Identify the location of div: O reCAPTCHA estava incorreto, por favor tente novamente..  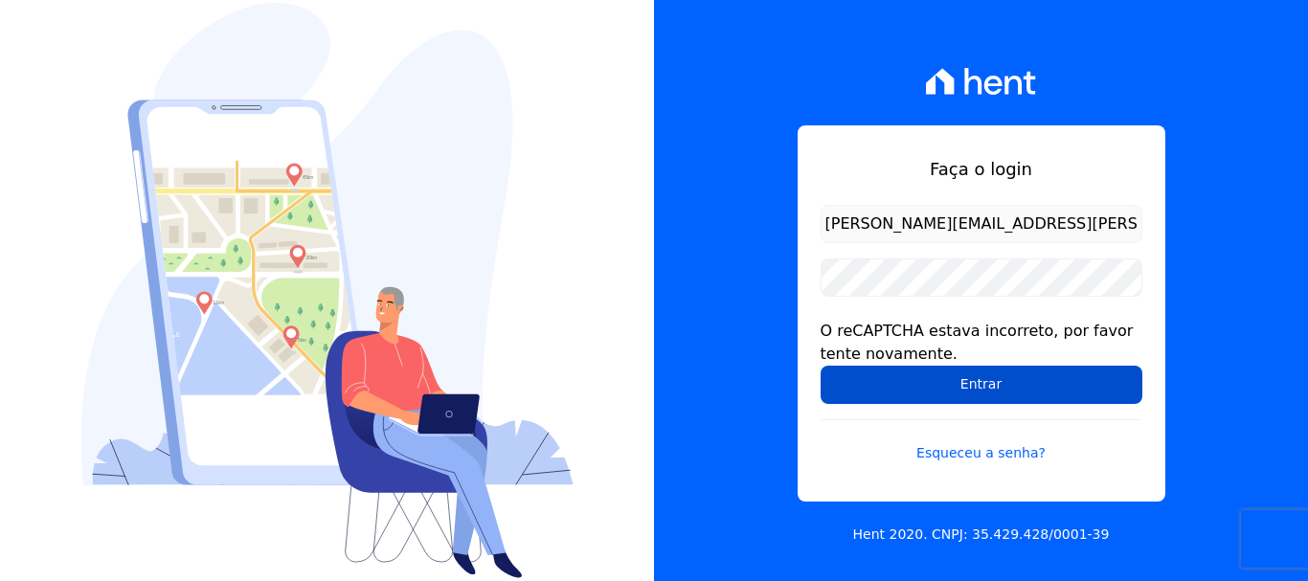
(982, 343).